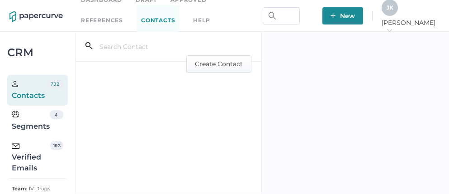  I want to click on div: 732, so click(55, 84).